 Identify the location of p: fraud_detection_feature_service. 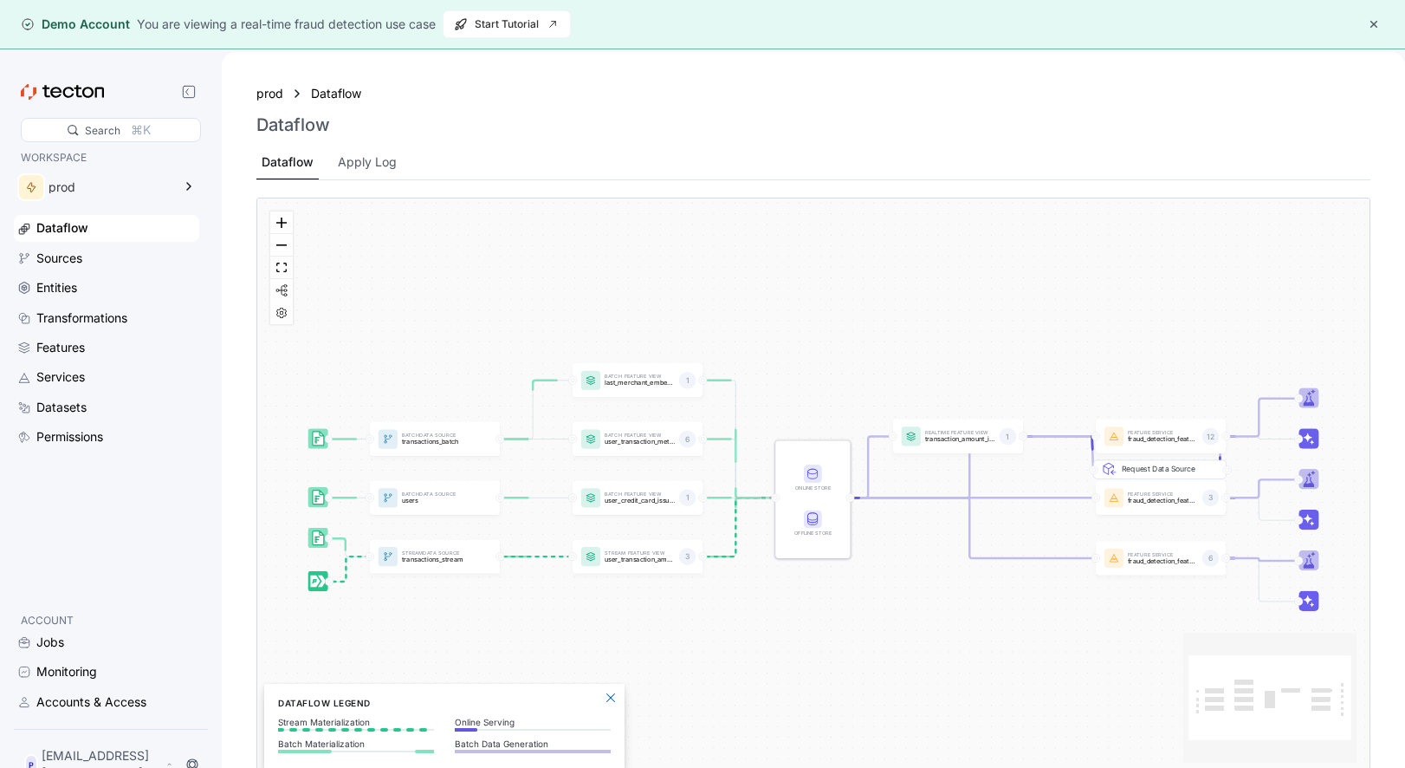
(1163, 560).